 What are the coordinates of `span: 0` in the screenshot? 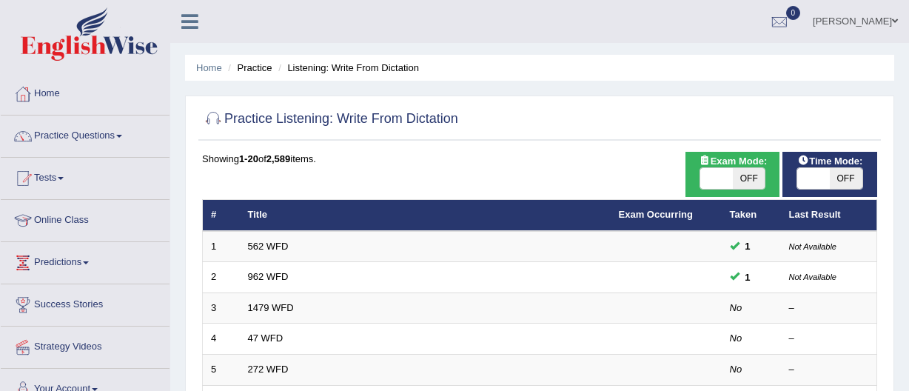 It's located at (793, 13).